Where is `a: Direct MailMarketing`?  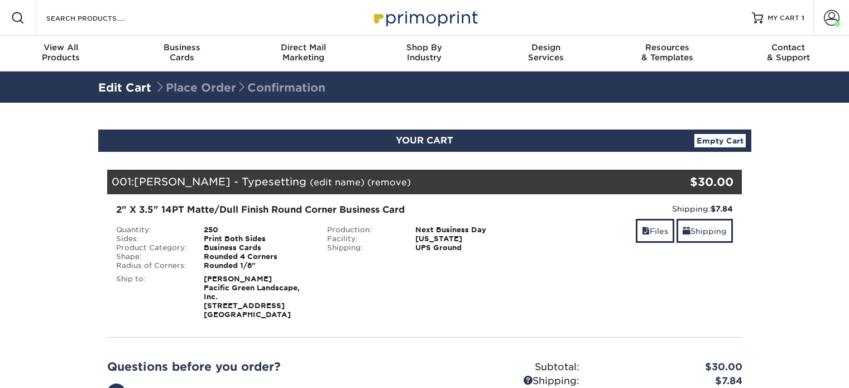
a: Direct MailMarketing is located at coordinates (303, 54).